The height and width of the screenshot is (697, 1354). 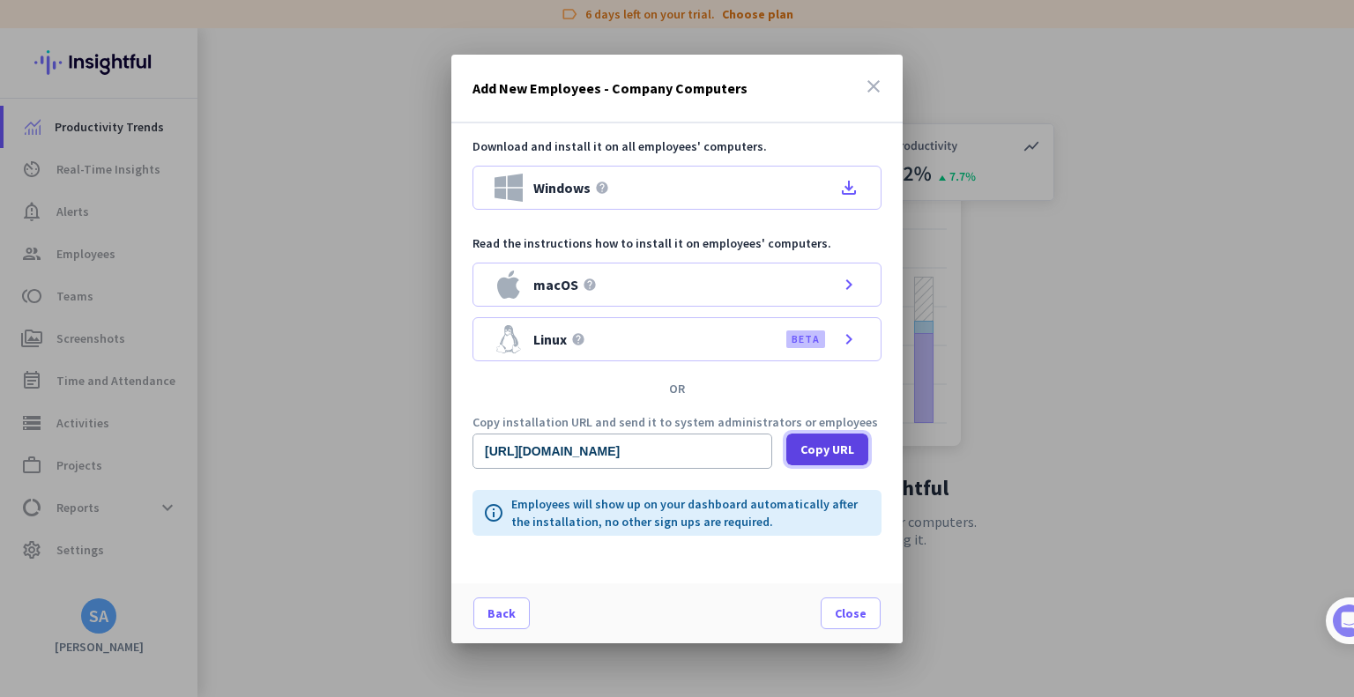 What do you see at coordinates (220, 585) in the screenshot?
I see `button: Help` at bounding box center [220, 585].